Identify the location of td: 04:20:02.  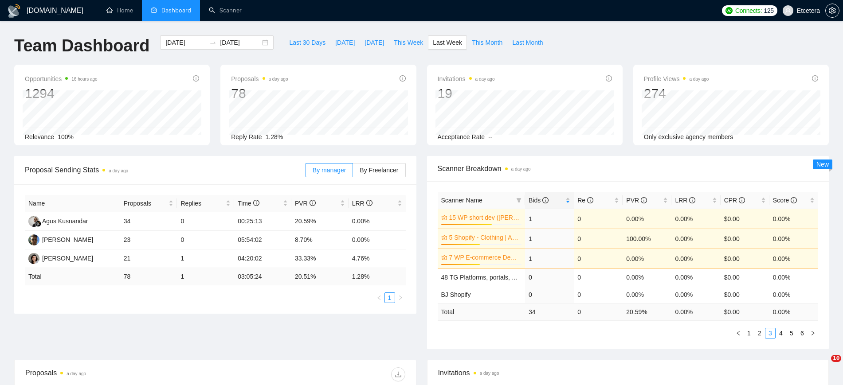
(263, 259).